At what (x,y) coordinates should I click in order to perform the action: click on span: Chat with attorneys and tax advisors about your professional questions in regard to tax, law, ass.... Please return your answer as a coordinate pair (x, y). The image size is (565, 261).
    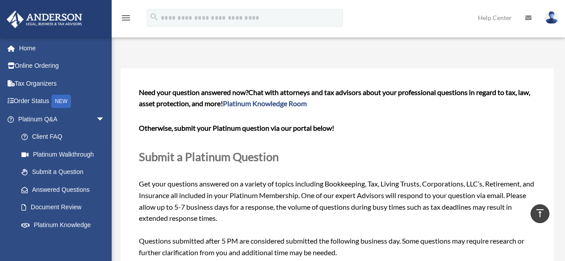
    Looking at the image, I should click on (335, 98).